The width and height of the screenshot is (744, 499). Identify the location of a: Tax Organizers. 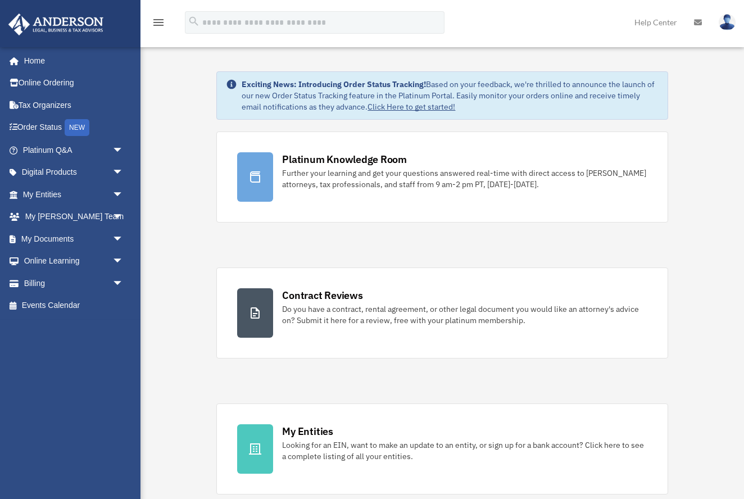
(74, 105).